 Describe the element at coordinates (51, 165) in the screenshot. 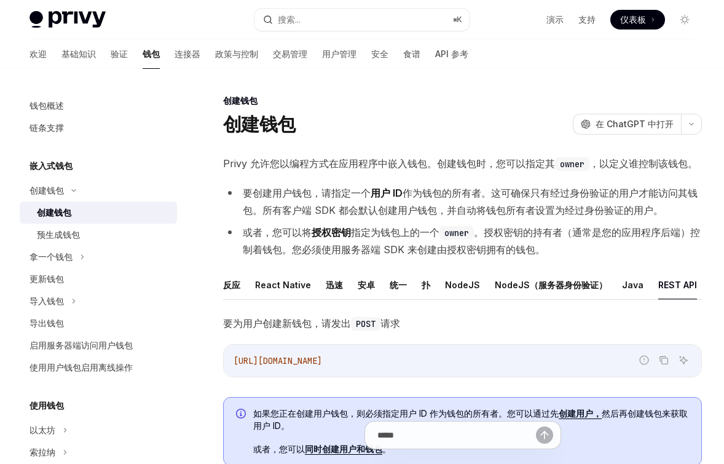

I see `font: 嵌入式钱包` at that location.